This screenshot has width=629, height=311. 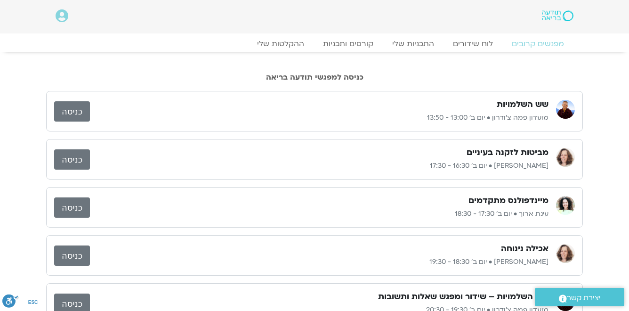 I want to click on img: עינת ארוך, so click(x=566, y=205).